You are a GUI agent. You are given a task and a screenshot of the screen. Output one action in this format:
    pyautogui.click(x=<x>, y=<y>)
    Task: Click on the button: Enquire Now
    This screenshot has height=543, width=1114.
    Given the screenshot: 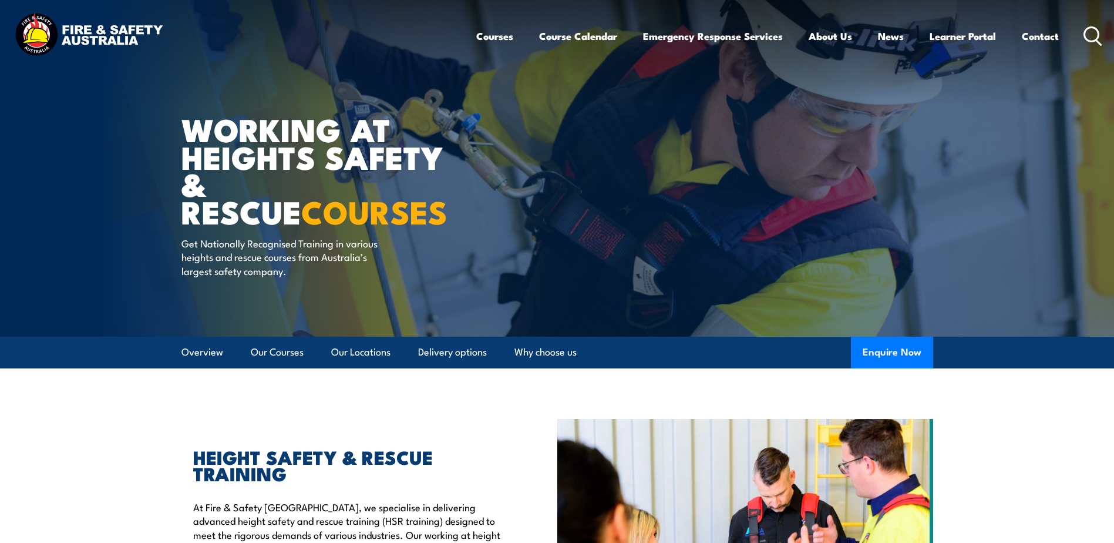 What is the action you would take?
    pyautogui.click(x=892, y=352)
    